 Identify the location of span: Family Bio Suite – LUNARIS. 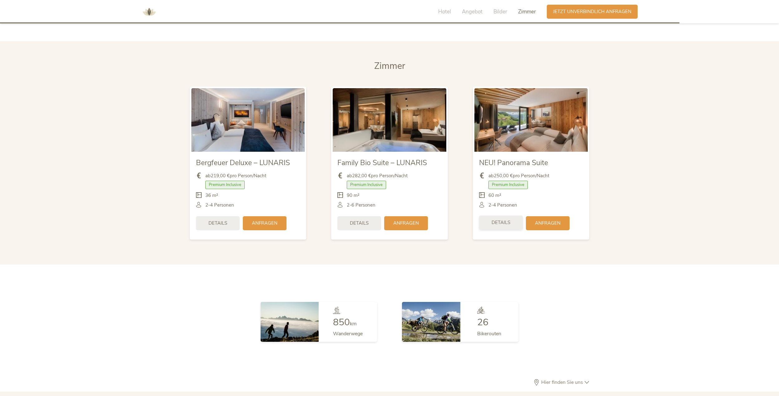
(382, 163).